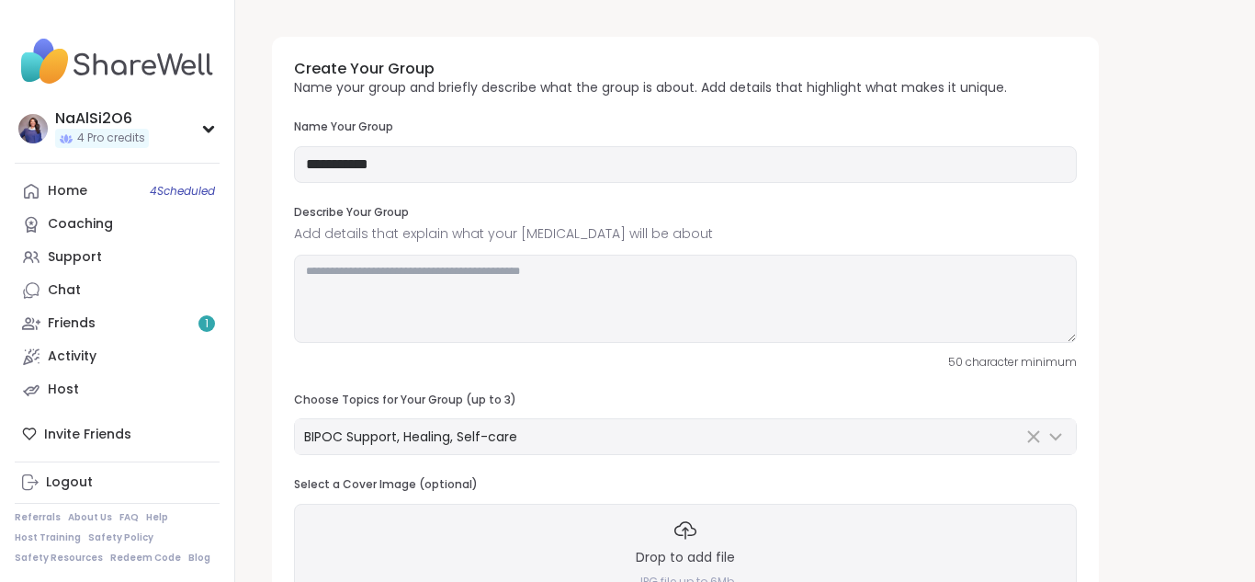 Image resolution: width=1255 pixels, height=582 pixels. I want to click on span: 1, so click(207, 323).